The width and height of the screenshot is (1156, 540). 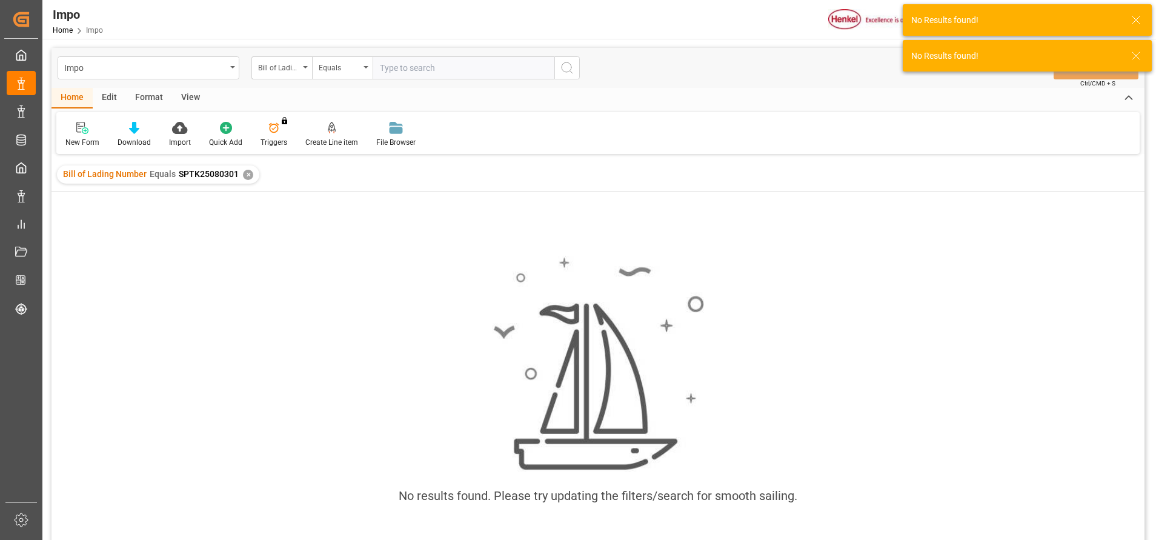 I want to click on span: SPTK25080301, so click(x=208, y=174).